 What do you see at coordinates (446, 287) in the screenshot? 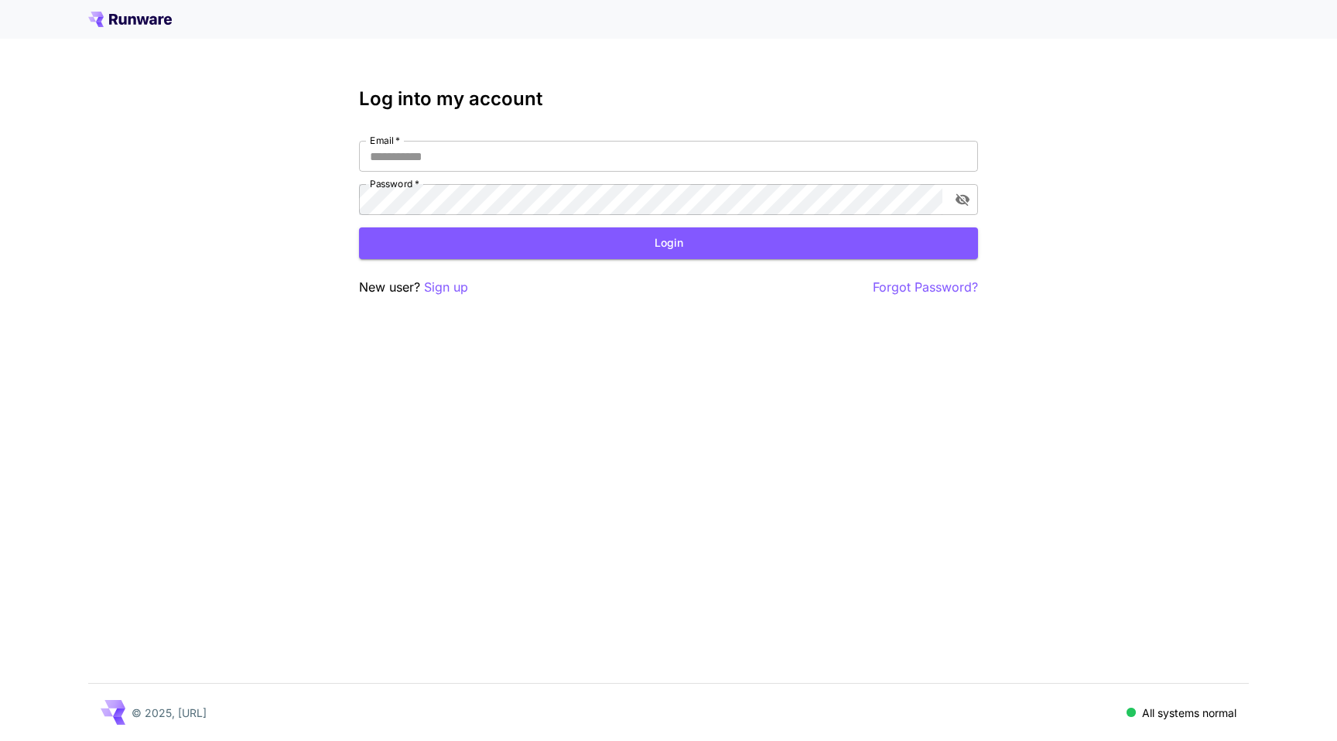
I see `p: Sign up` at bounding box center [446, 287].